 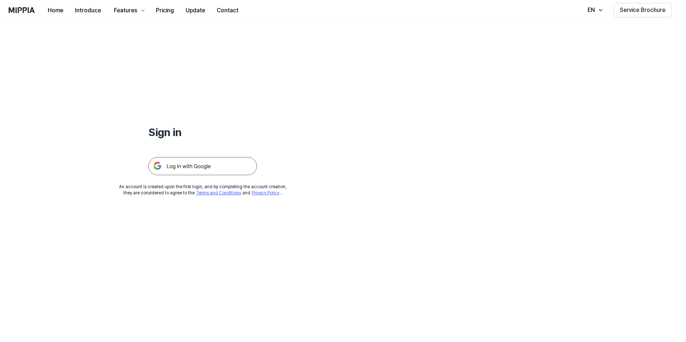 What do you see at coordinates (55, 10) in the screenshot?
I see `a: Home` at bounding box center [55, 10].